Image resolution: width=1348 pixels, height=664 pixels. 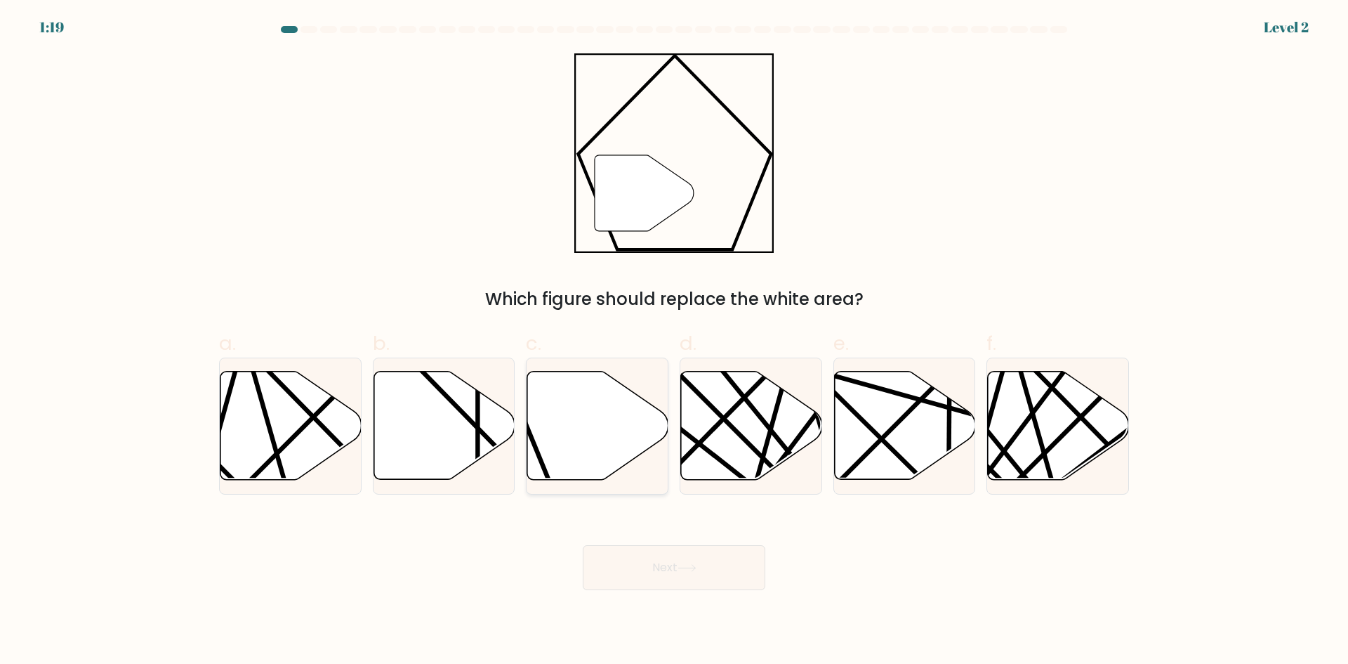 What do you see at coordinates (51, 27) in the screenshot?
I see `div: 1:19` at bounding box center [51, 27].